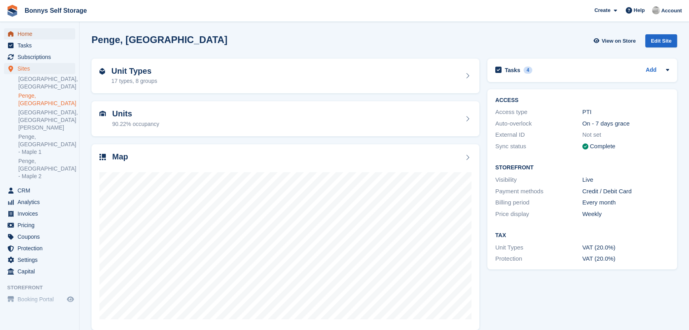 This screenshot has height=330, width=689. What do you see at coordinates (619, 41) in the screenshot?
I see `span: View on Store` at bounding box center [619, 41].